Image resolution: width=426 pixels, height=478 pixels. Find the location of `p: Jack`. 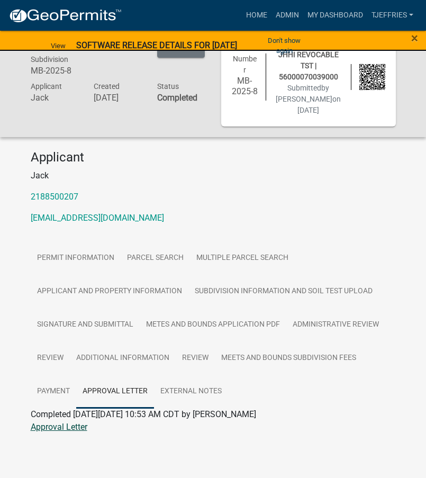

p: Jack is located at coordinates (213, 176).